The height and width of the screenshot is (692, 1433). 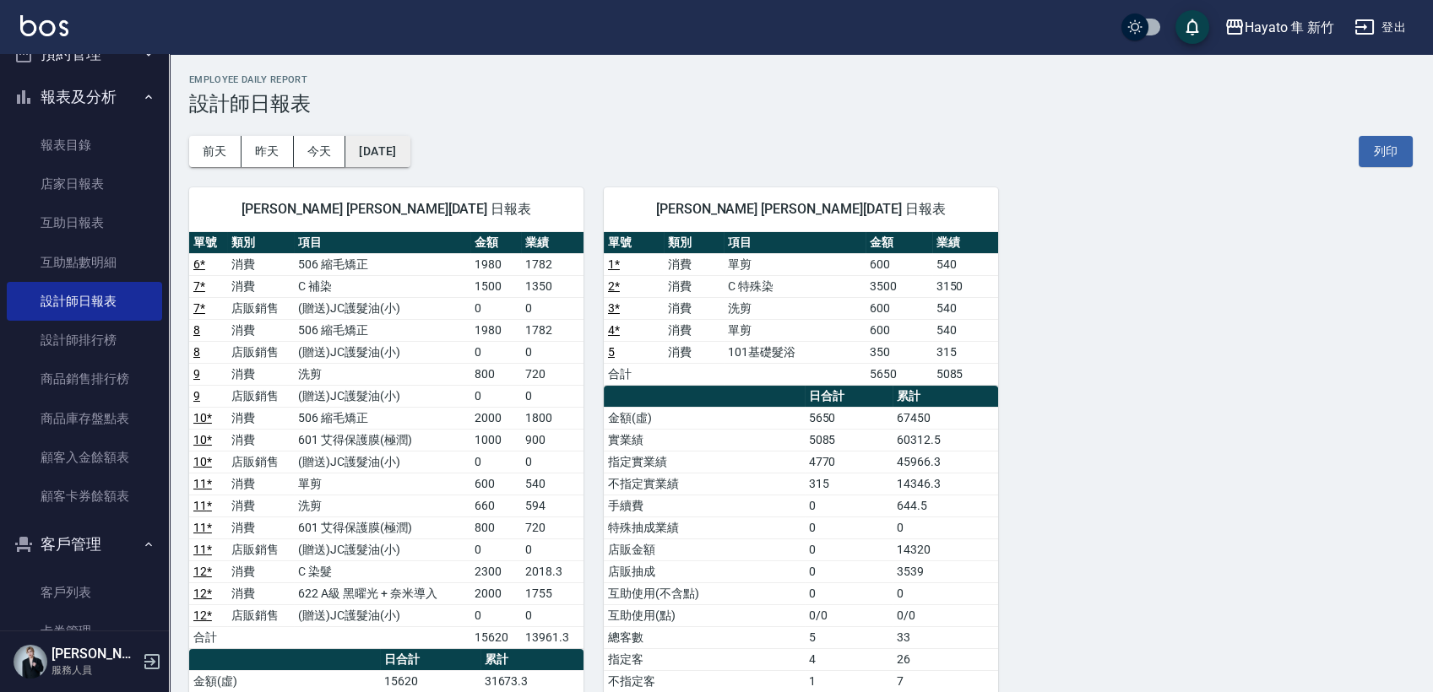 What do you see at coordinates (704, 550) in the screenshot?
I see `td: 店販金額` at bounding box center [704, 550].